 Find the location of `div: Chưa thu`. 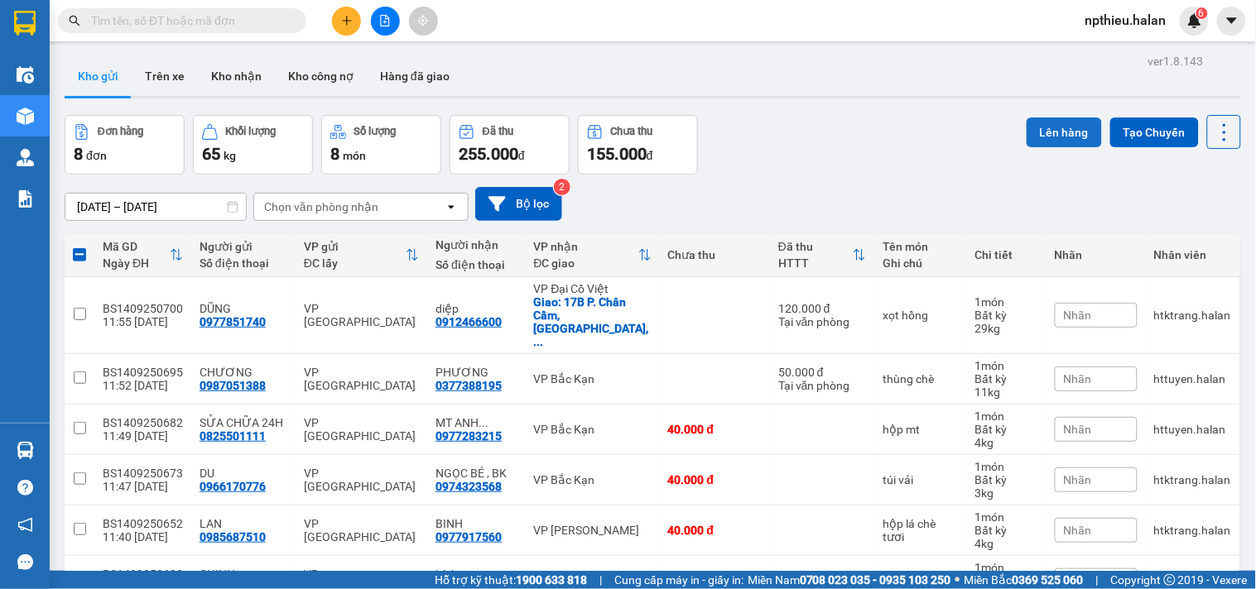

div: Chưa thu is located at coordinates (714, 255).